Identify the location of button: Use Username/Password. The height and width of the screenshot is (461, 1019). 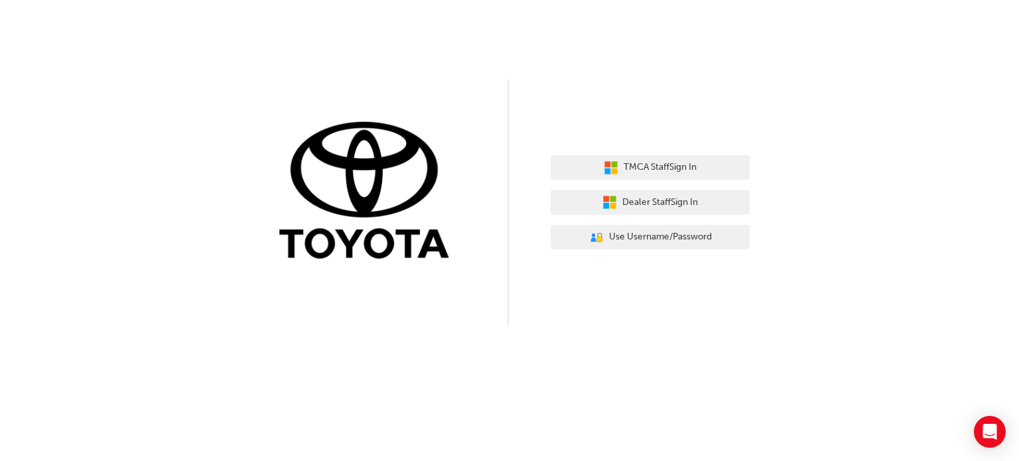
(650, 238).